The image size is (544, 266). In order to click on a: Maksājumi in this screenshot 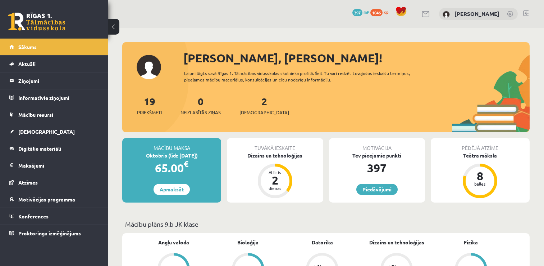, I will do `click(54, 165)`.